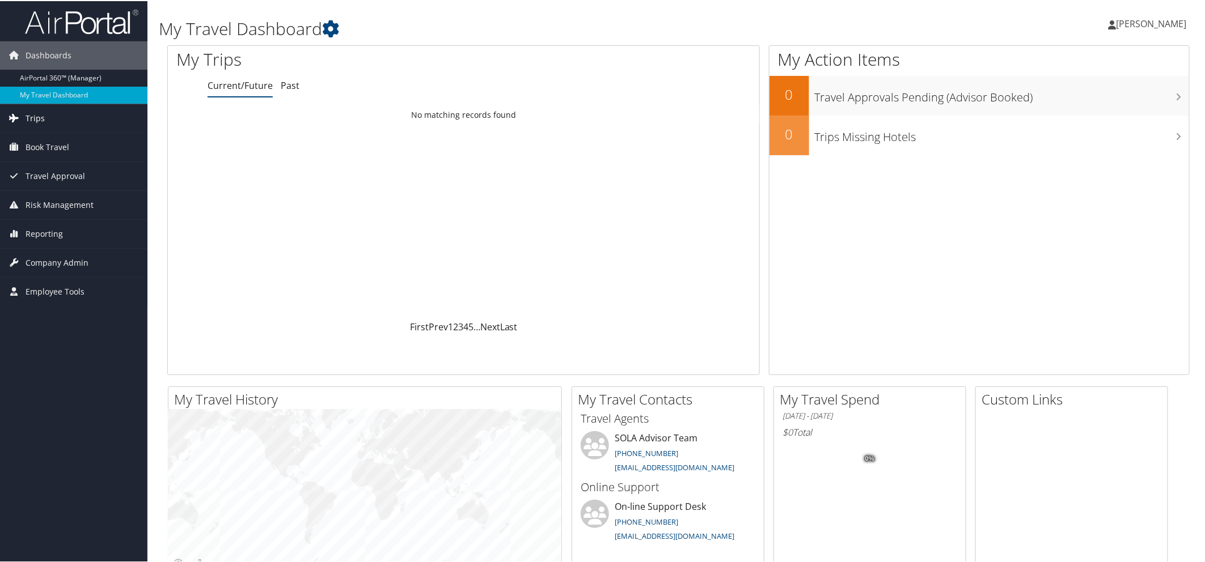 The image size is (1205, 562). What do you see at coordinates (47, 146) in the screenshot?
I see `span: Book Travel` at bounding box center [47, 146].